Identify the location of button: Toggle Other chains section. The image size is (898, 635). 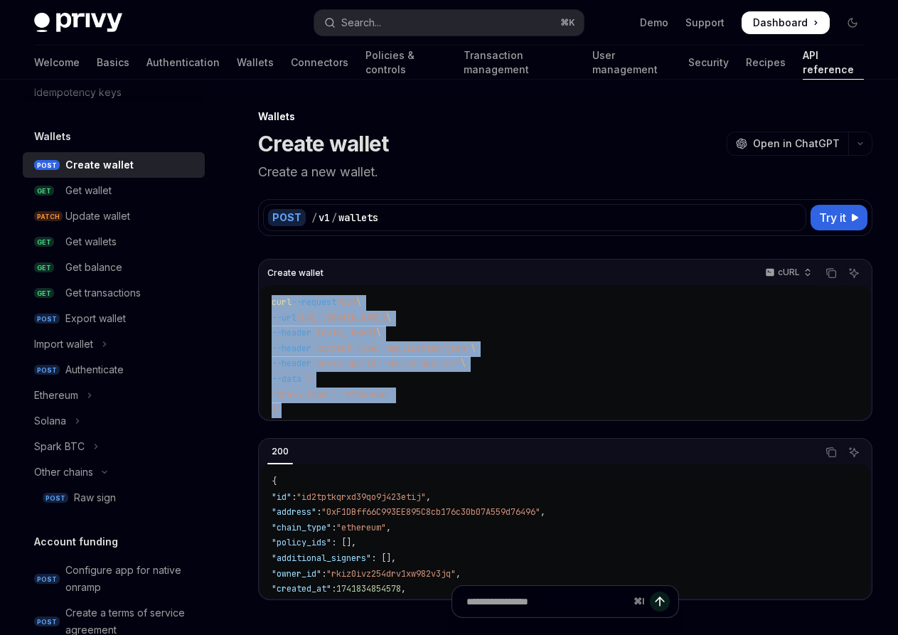
(114, 472).